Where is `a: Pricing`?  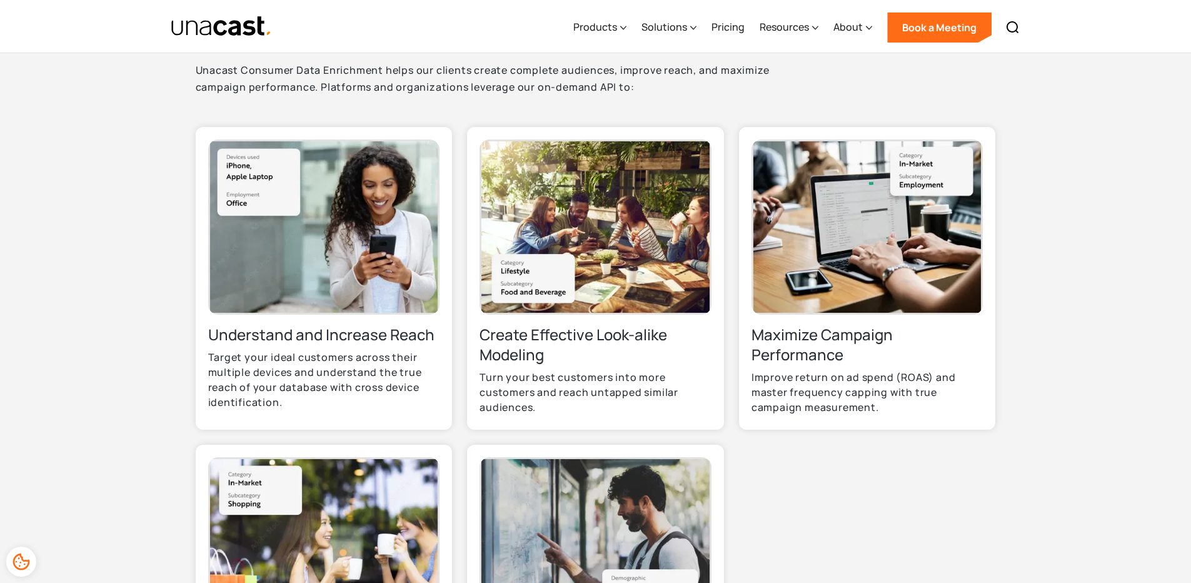
a: Pricing is located at coordinates (728, 28).